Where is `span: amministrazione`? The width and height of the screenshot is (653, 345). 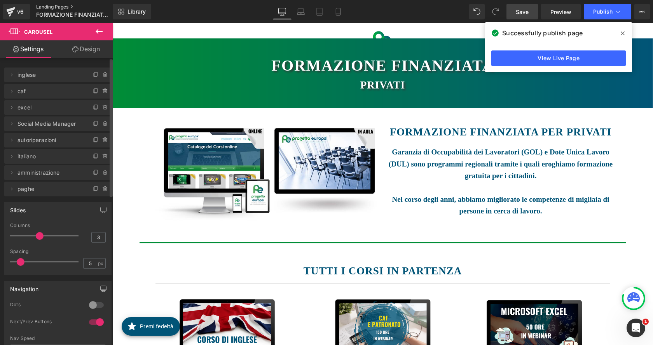 span: amministrazione is located at coordinates (50, 173).